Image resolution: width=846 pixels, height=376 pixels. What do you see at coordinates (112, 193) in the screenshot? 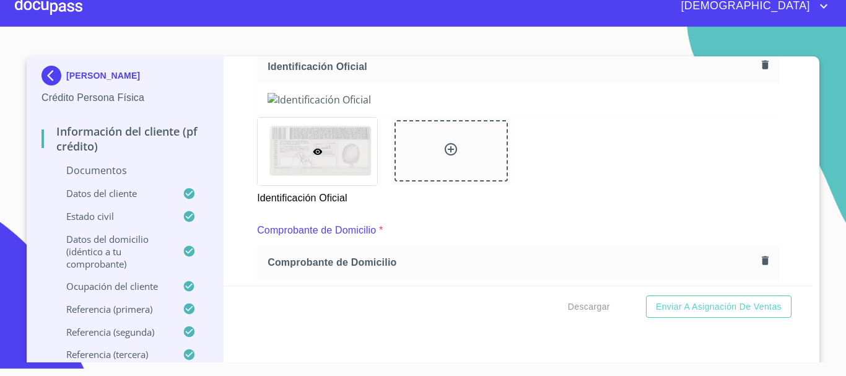
I see `p: Datos del cliente` at bounding box center [112, 193].